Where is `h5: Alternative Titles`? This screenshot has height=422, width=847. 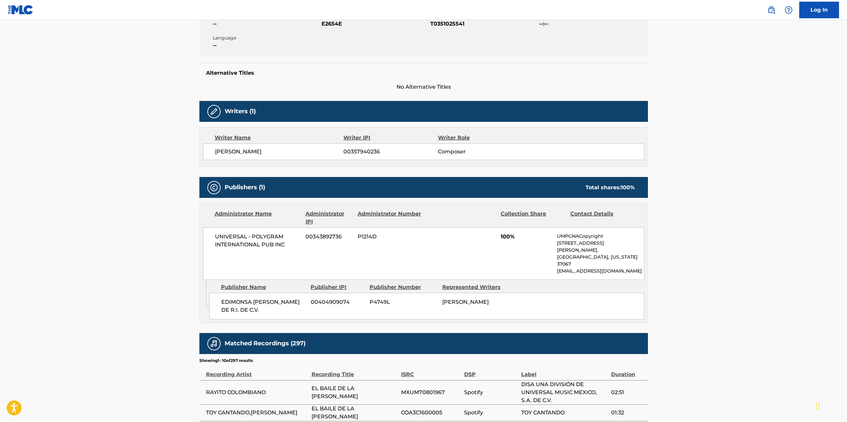 h5: Alternative Titles is located at coordinates (424, 73).